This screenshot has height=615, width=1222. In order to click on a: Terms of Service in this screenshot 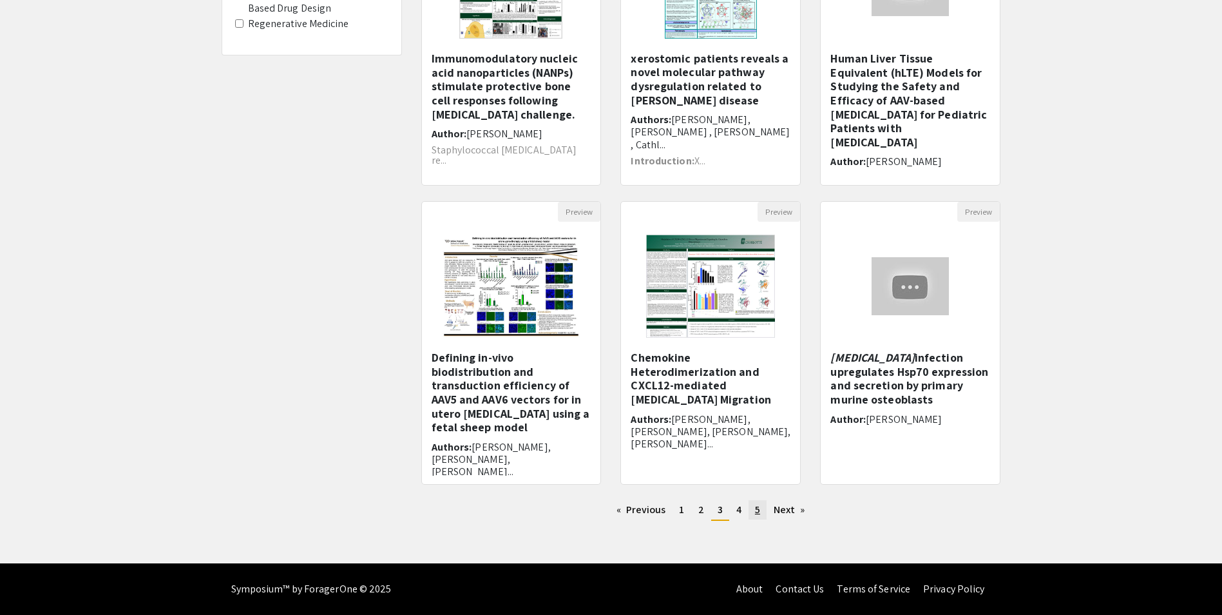, I will do `click(874, 588)`.